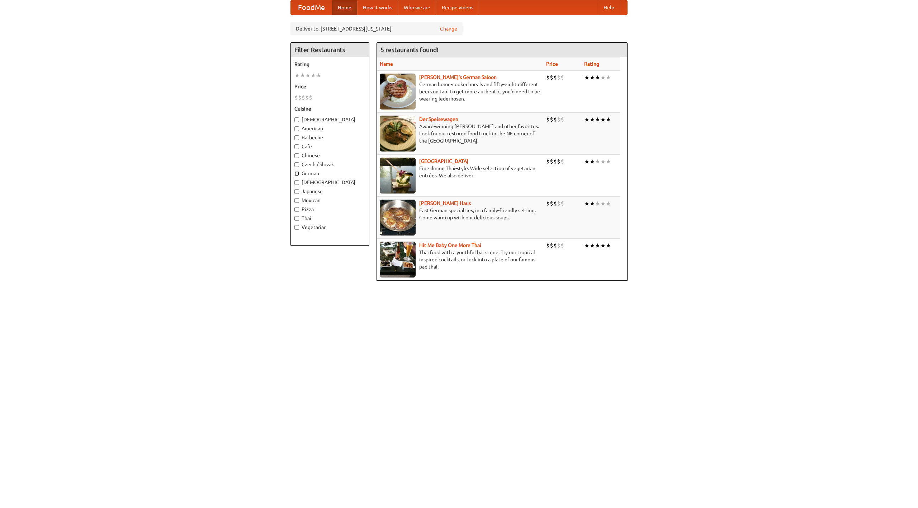  I want to click on h4: Filter Restaurants, so click(330, 50).